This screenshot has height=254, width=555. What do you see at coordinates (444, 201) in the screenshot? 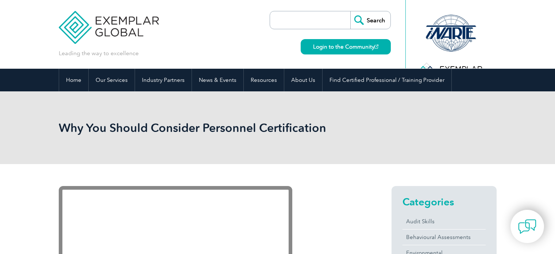
I see `h2: Categories` at bounding box center [444, 201].